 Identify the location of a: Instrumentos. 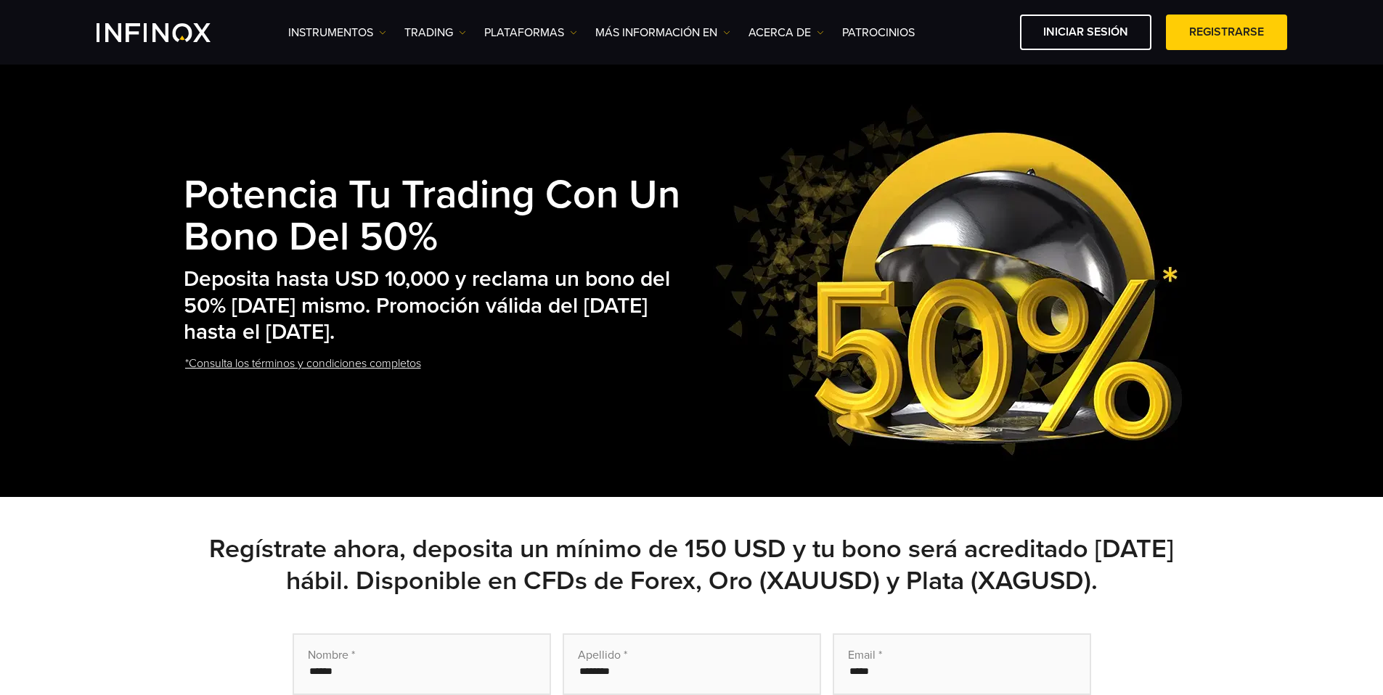
(337, 33).